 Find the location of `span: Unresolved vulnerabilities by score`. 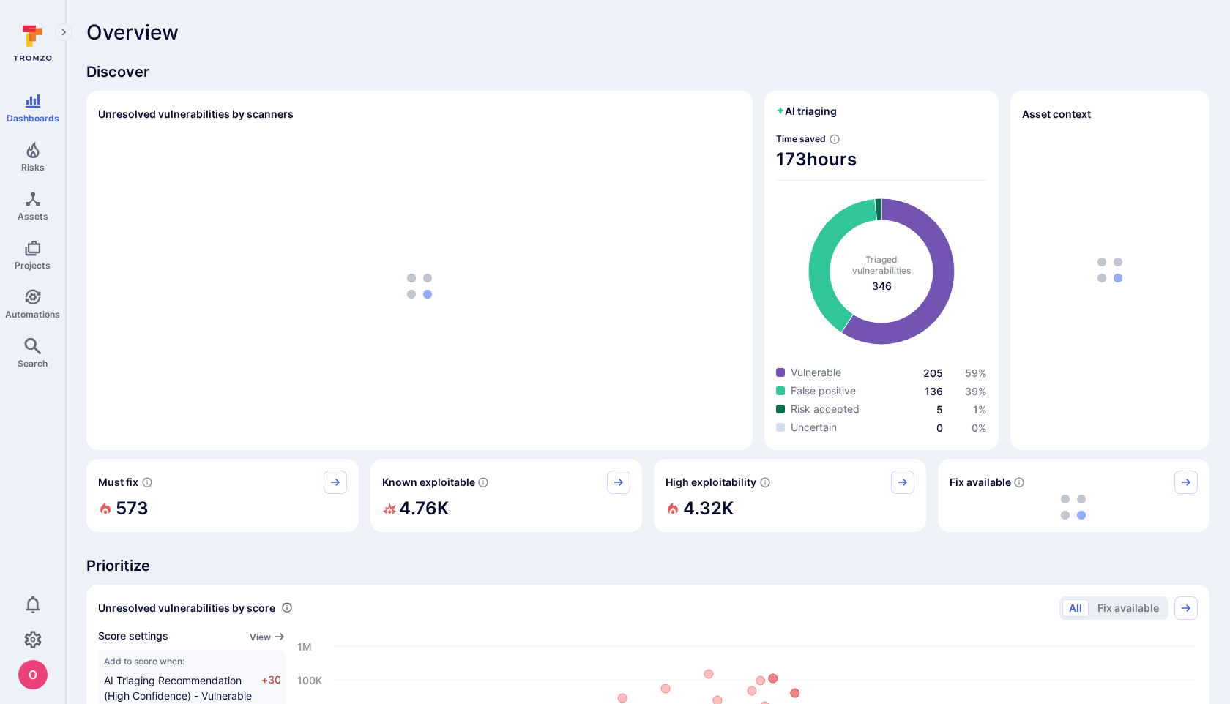

span: Unresolved vulnerabilities by score is located at coordinates (187, 608).